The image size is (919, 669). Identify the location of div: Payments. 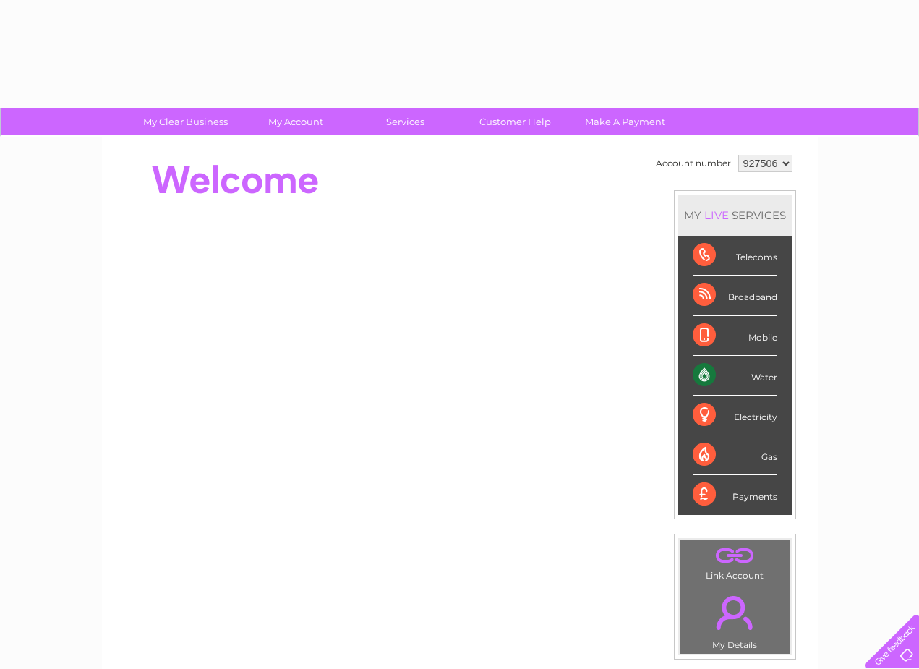
(735, 495).